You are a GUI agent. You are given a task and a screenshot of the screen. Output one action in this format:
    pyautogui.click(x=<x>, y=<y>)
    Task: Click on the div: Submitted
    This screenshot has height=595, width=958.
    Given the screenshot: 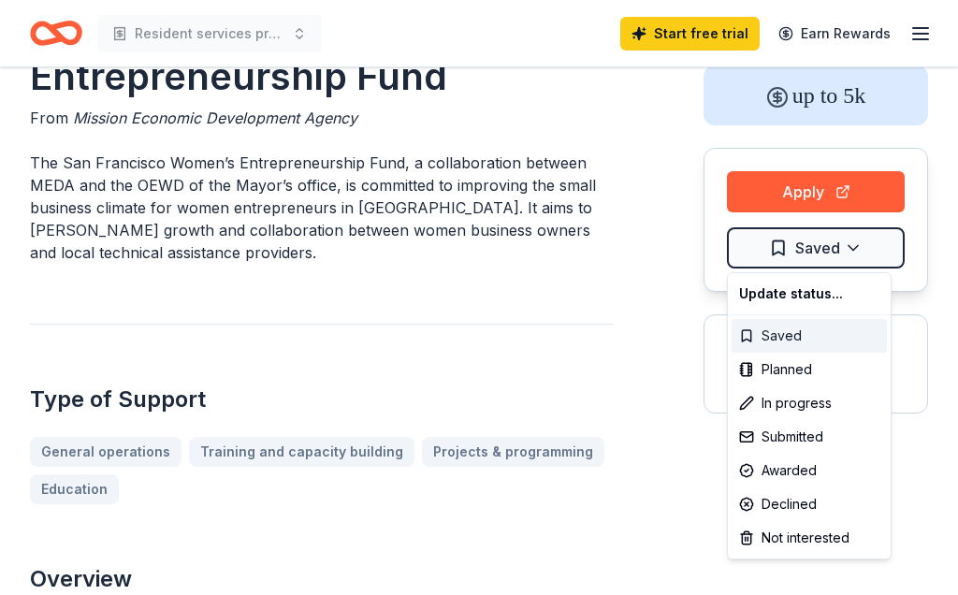 What is the action you would take?
    pyautogui.click(x=809, y=437)
    